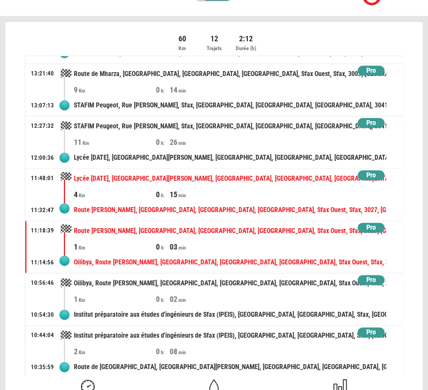  I want to click on div: 14, so click(210, 90).